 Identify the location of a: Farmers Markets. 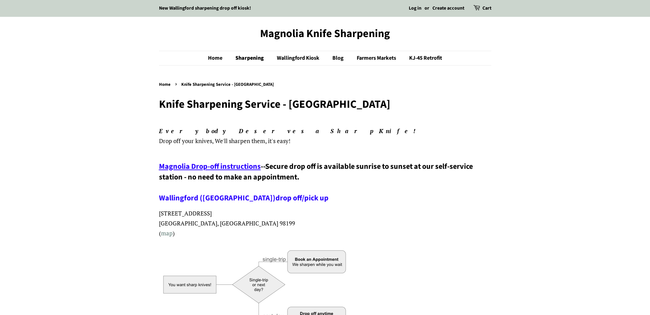
(377, 58).